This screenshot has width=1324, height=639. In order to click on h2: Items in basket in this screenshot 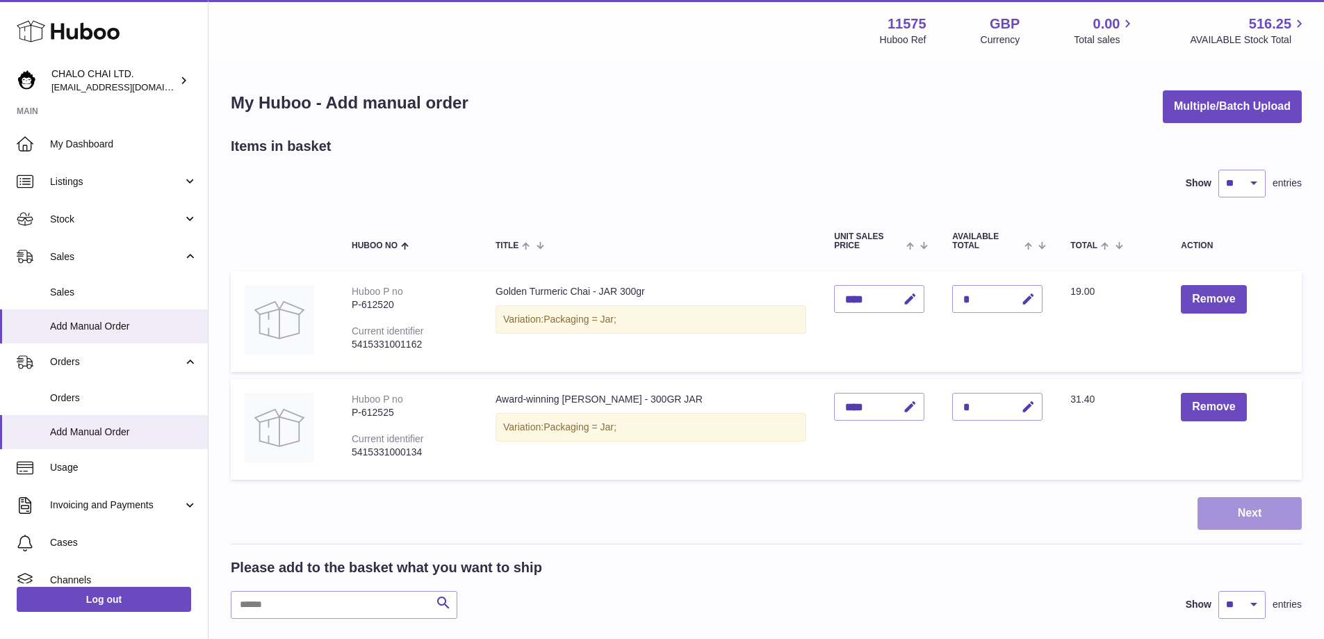, I will do `click(281, 146)`.